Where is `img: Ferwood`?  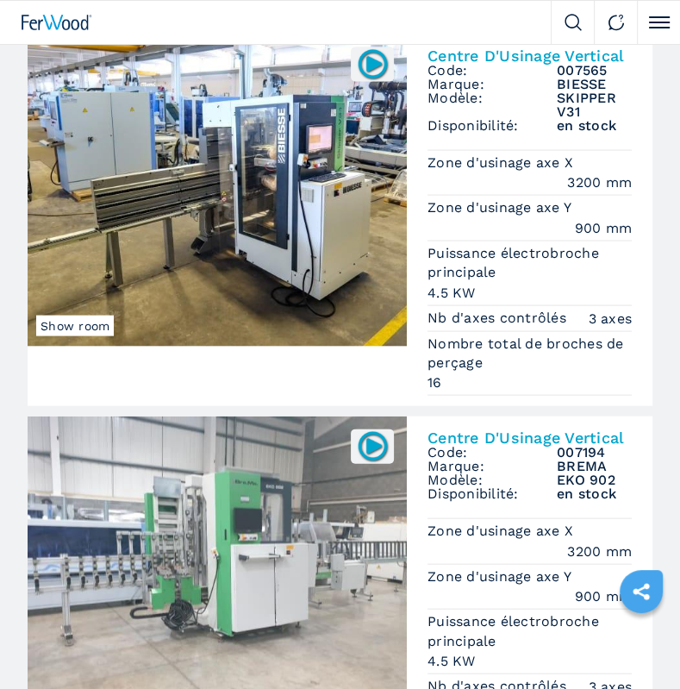
img: Ferwood is located at coordinates (57, 22).